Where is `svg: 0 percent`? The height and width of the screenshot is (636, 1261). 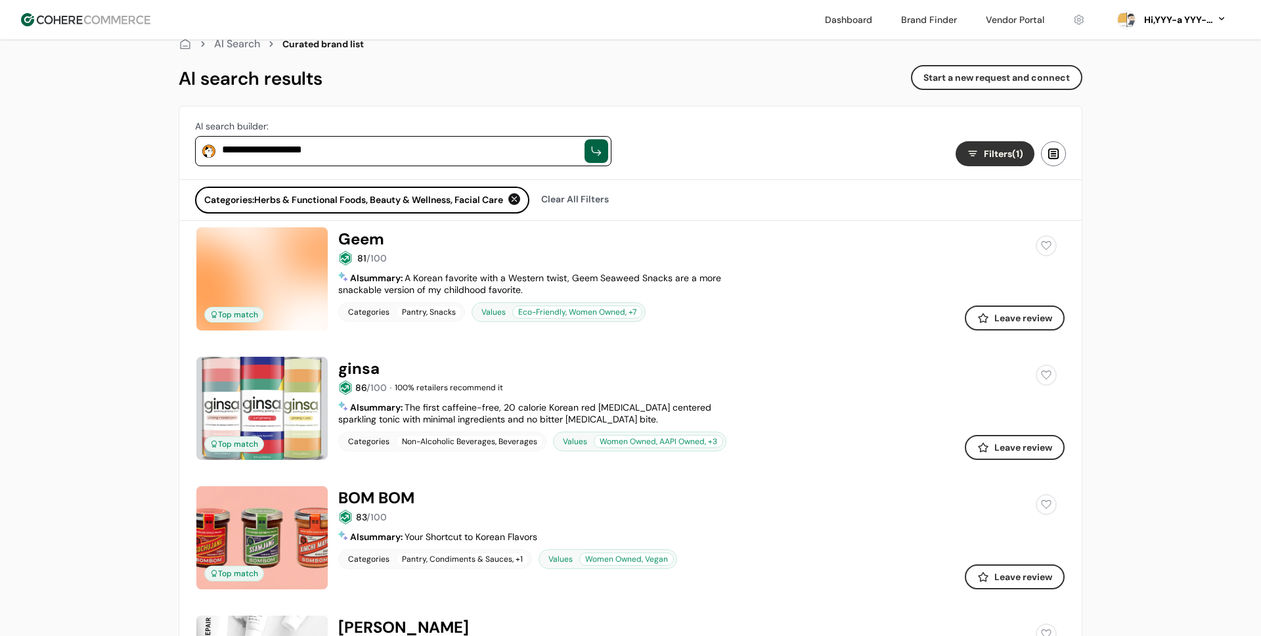 svg: 0 percent is located at coordinates (1126, 20).